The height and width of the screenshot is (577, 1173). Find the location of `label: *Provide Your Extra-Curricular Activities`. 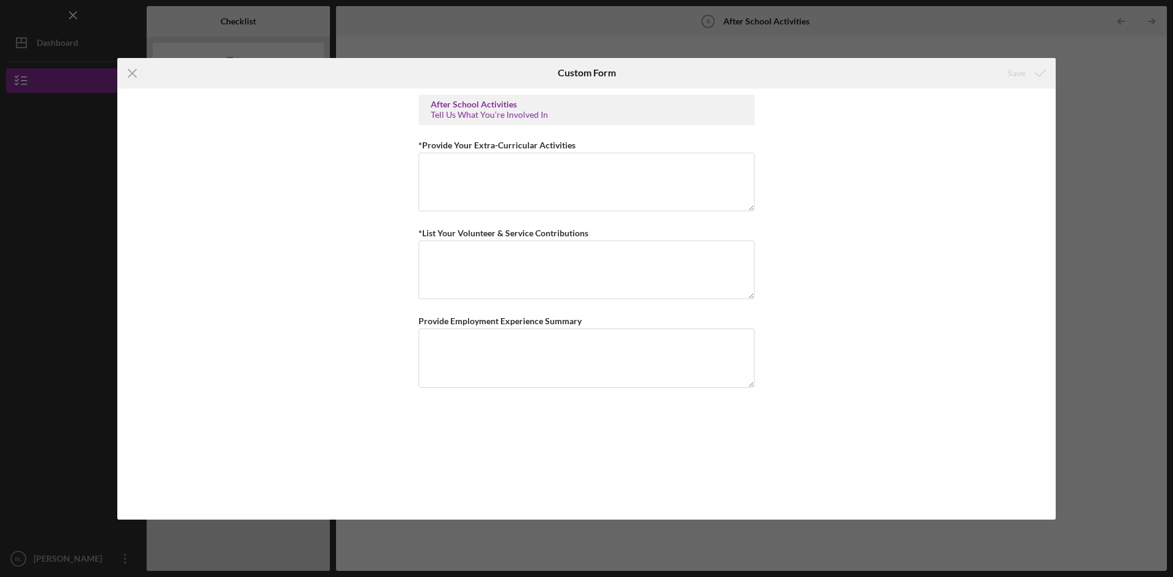

label: *Provide Your Extra-Curricular Activities is located at coordinates (496, 145).